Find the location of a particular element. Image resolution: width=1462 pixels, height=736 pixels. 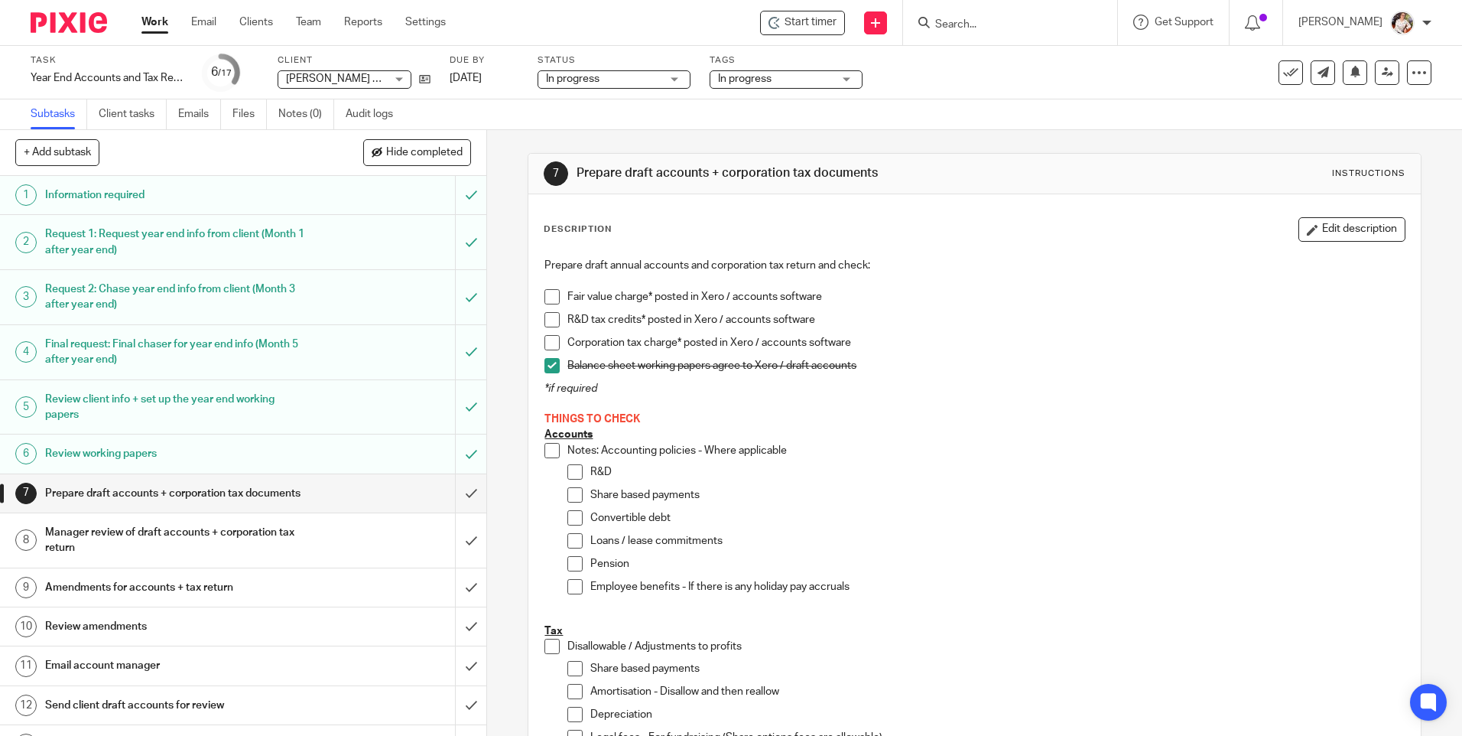

h1: Information required is located at coordinates (177, 195).